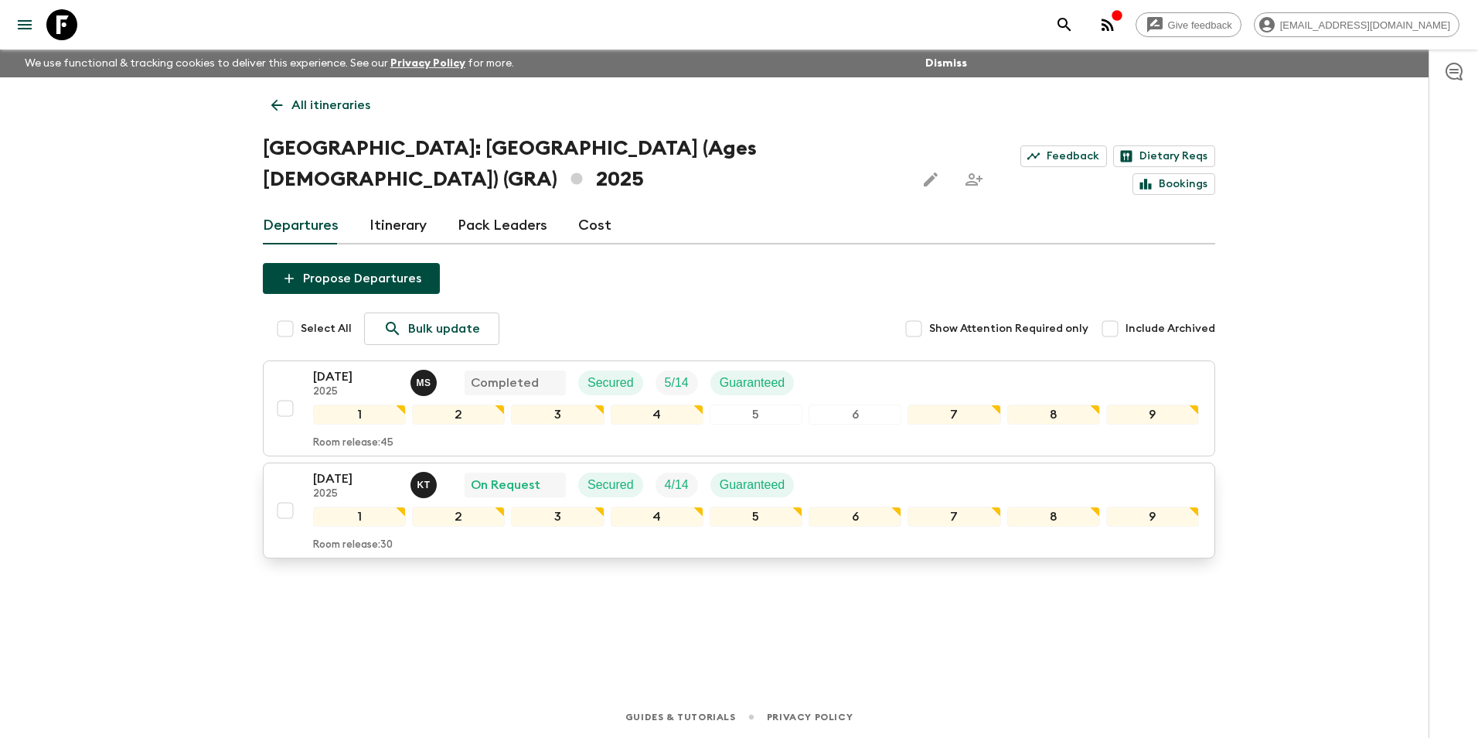  Describe the element at coordinates (1064, 156) in the screenshot. I see `a: Feedback` at that location.